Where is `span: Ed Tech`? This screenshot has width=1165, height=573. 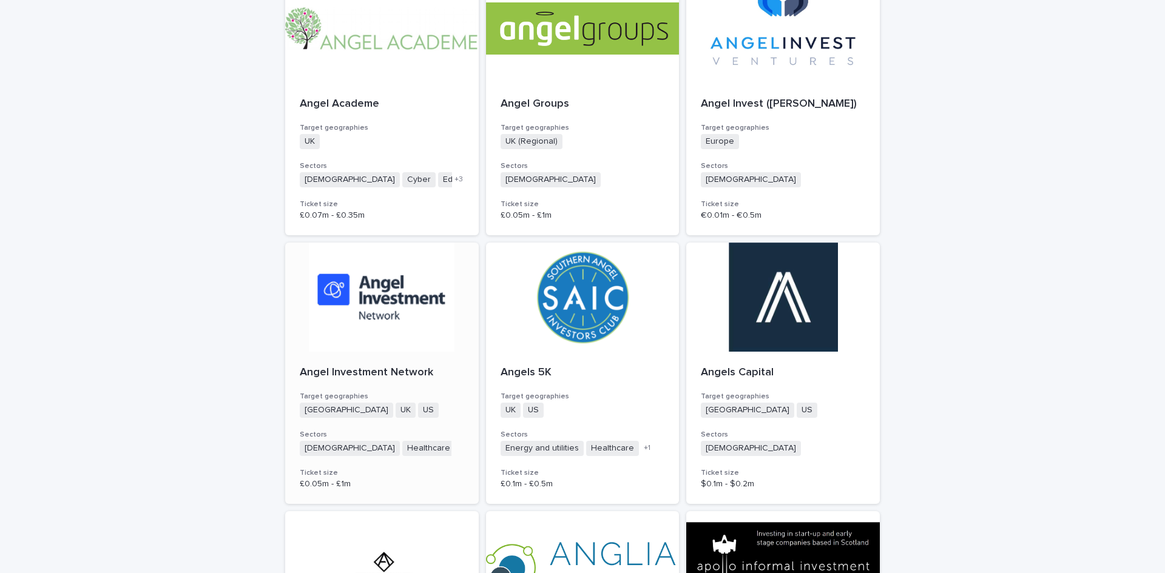
span: Ed Tech is located at coordinates (458, 180).